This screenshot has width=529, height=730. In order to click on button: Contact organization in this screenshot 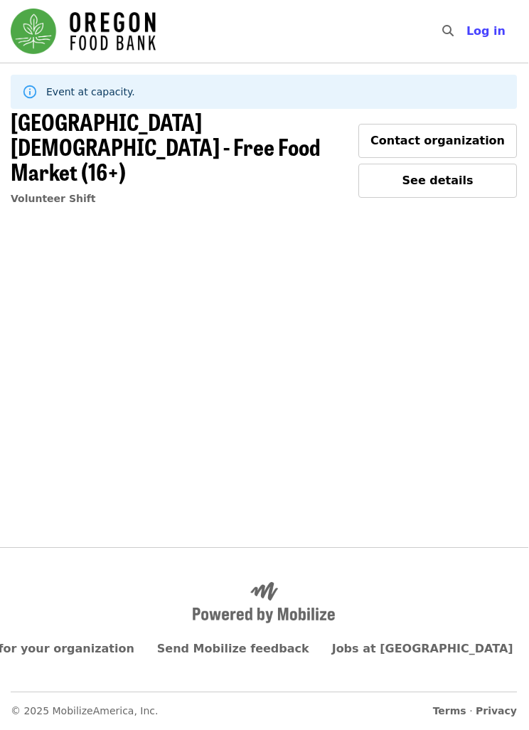, I will do `click(437, 141)`.